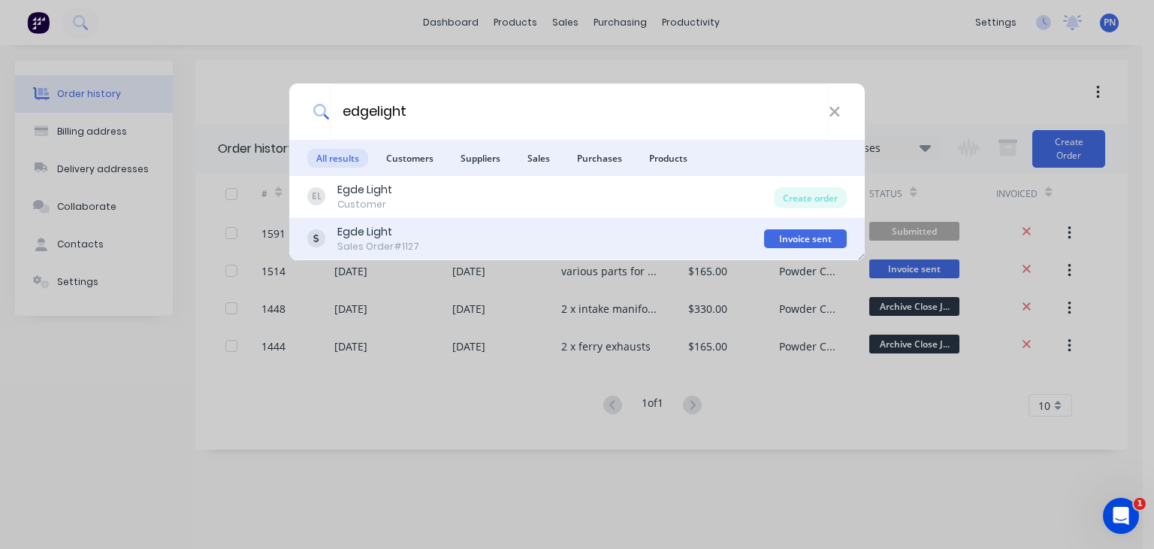 Image resolution: width=1154 pixels, height=549 pixels. What do you see at coordinates (806, 238) in the screenshot?
I see `div: Invoice sent` at bounding box center [806, 238].